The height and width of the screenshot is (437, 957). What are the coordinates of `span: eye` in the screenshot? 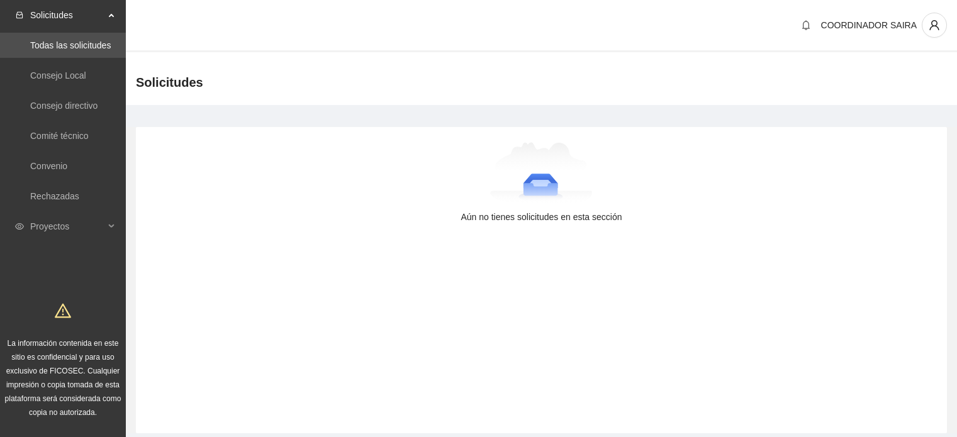 It's located at (20, 227).